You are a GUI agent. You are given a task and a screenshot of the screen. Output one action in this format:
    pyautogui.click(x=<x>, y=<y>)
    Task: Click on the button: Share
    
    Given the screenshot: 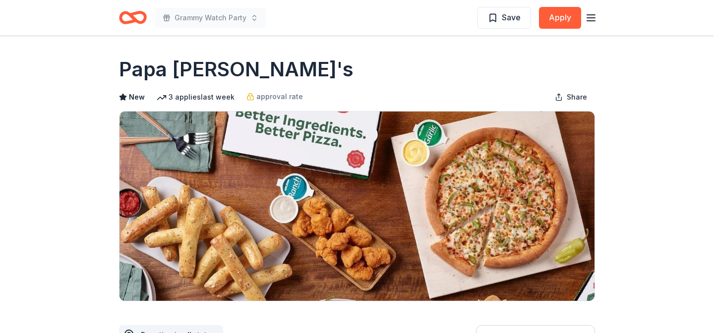 What is the action you would take?
    pyautogui.click(x=571, y=97)
    